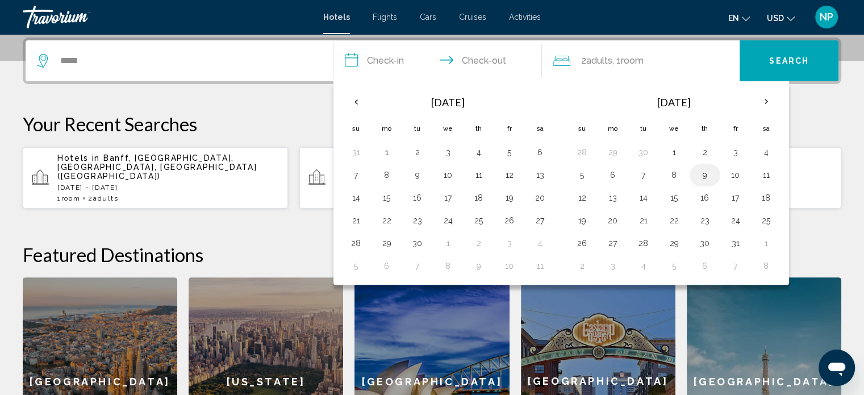 The image size is (864, 395). I want to click on button: User Menu, so click(826, 17).